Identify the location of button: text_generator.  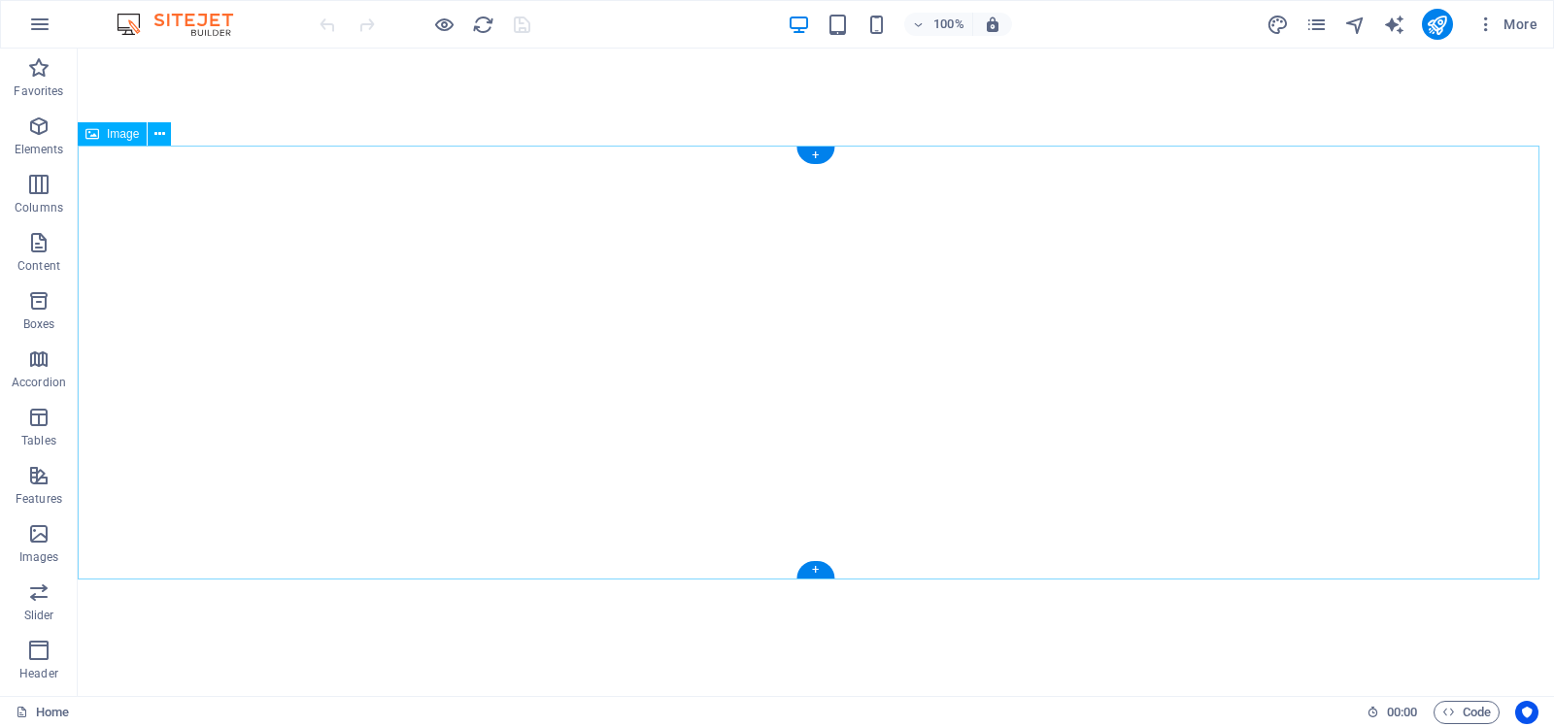
(1395, 24).